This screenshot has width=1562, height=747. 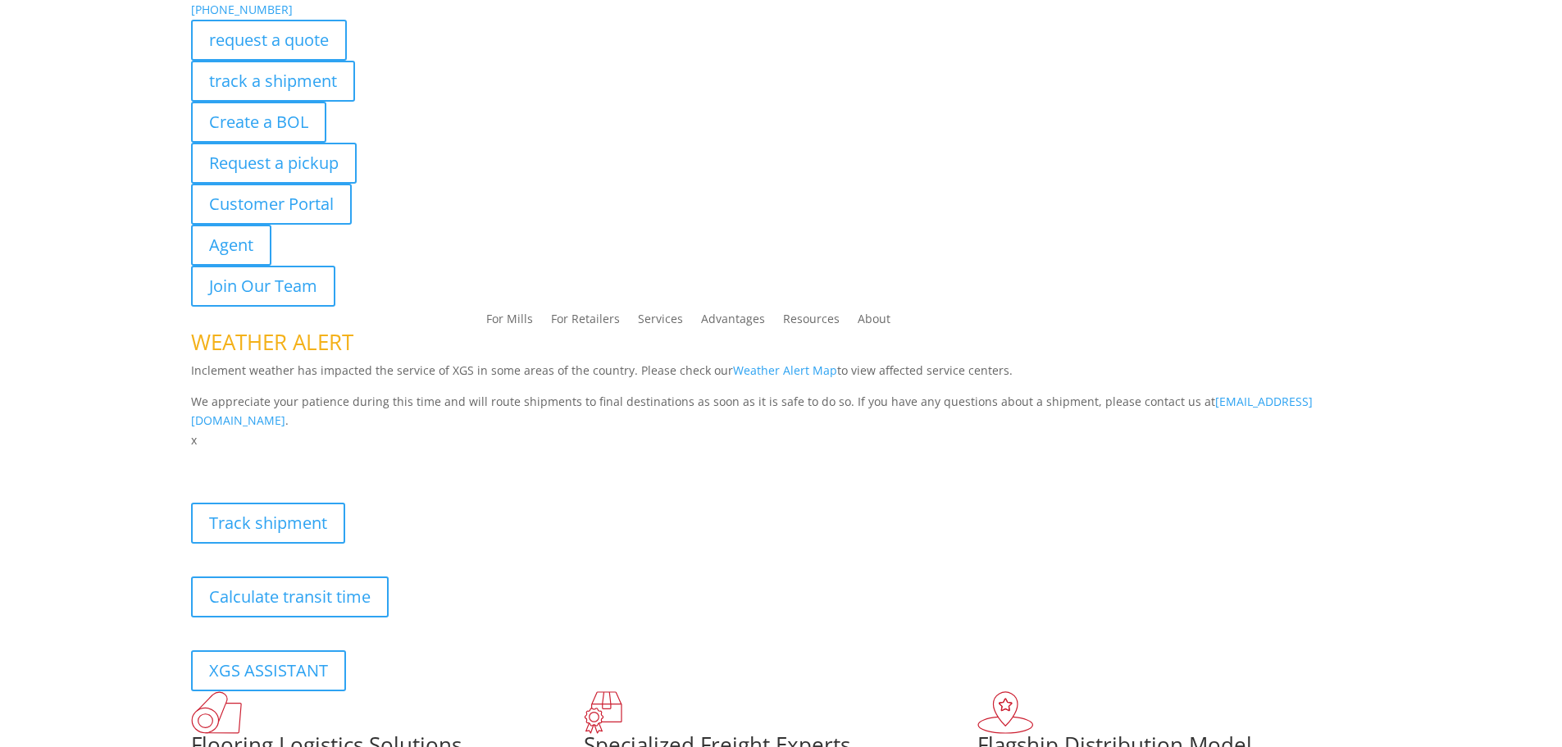 I want to click on img: xgs-icon-flagship-distribution-model-red, so click(x=1005, y=713).